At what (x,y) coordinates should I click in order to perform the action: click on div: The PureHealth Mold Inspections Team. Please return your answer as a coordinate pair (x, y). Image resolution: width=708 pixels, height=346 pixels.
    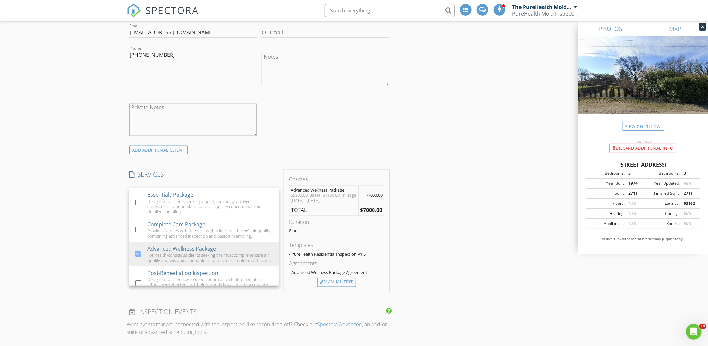
    Looking at the image, I should click on (542, 7).